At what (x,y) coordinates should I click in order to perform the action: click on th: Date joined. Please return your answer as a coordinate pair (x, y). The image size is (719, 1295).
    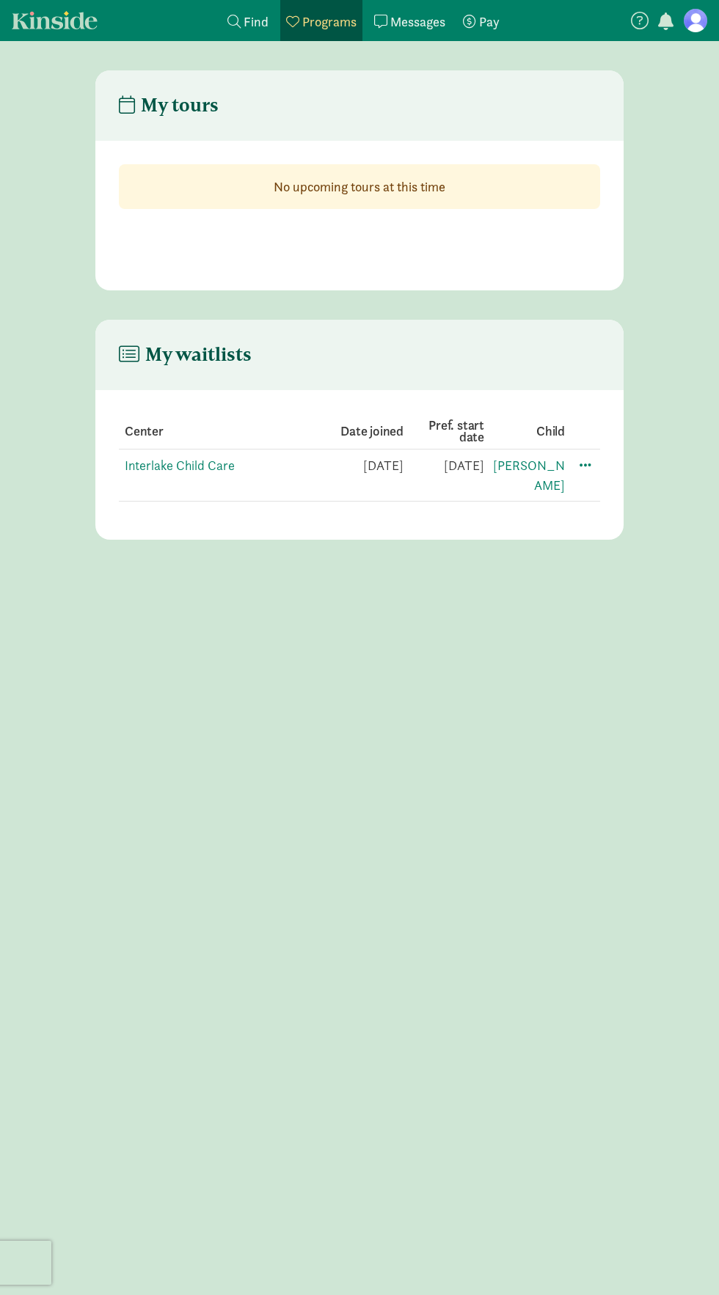
    Looking at the image, I should click on (363, 431).